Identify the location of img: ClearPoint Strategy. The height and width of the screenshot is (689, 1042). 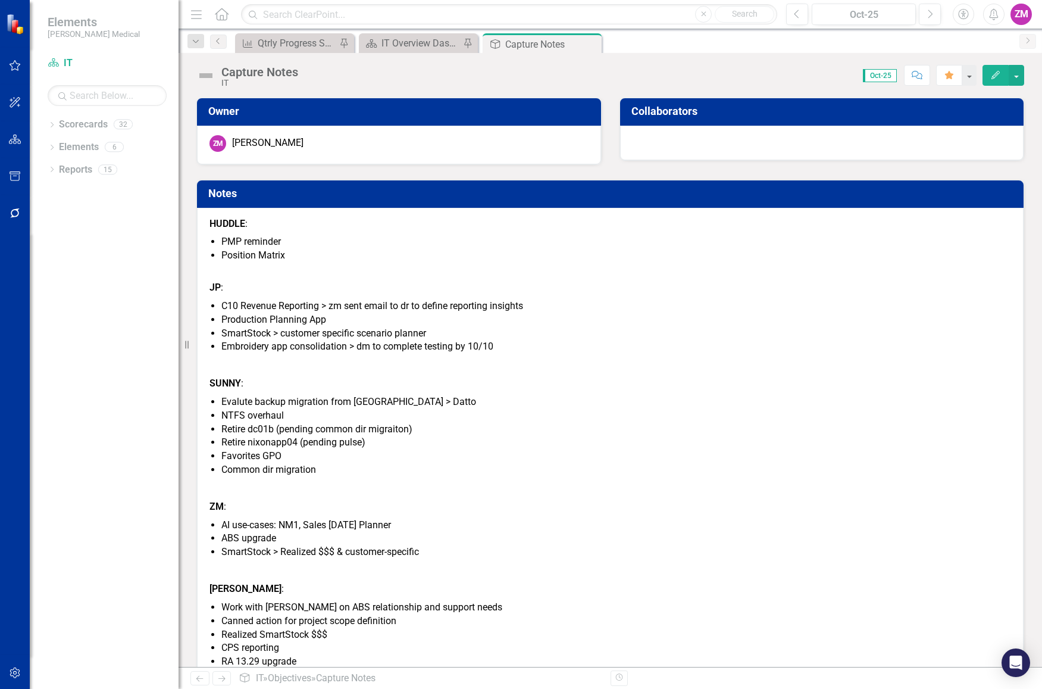
(16, 24).